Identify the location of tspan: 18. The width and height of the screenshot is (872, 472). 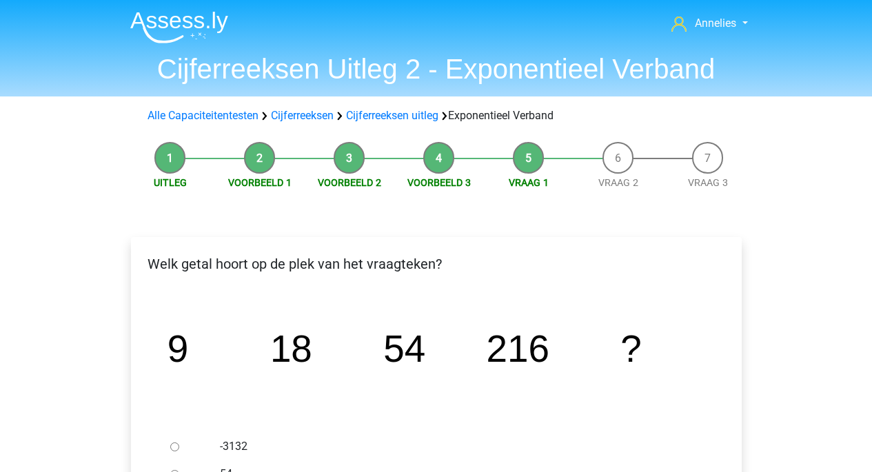
(290, 349).